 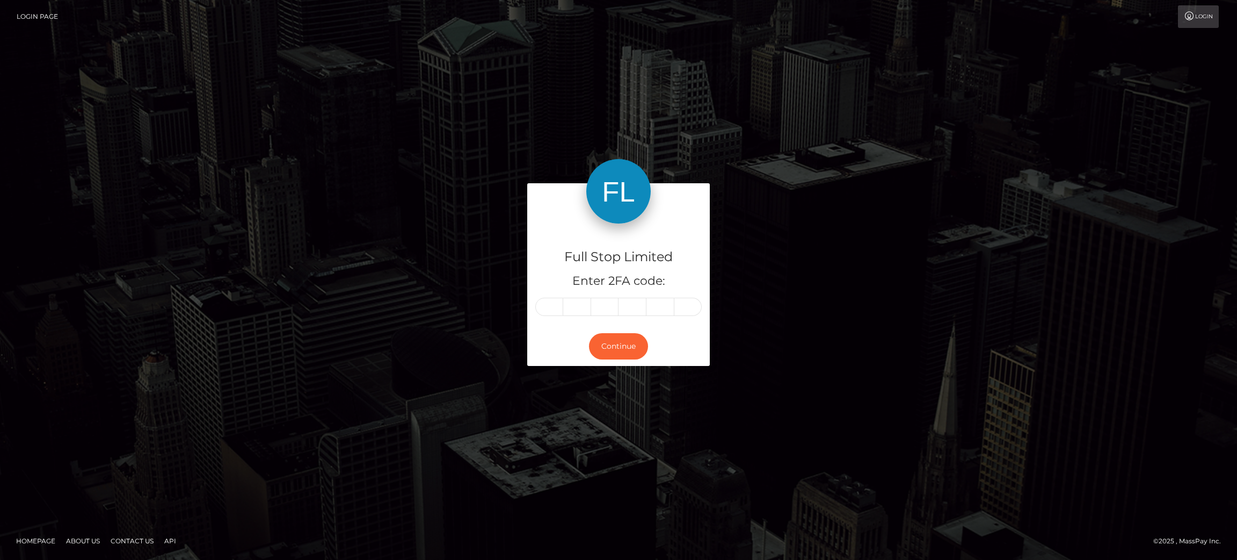 What do you see at coordinates (1199, 17) in the screenshot?
I see `a: Login` at bounding box center [1199, 17].